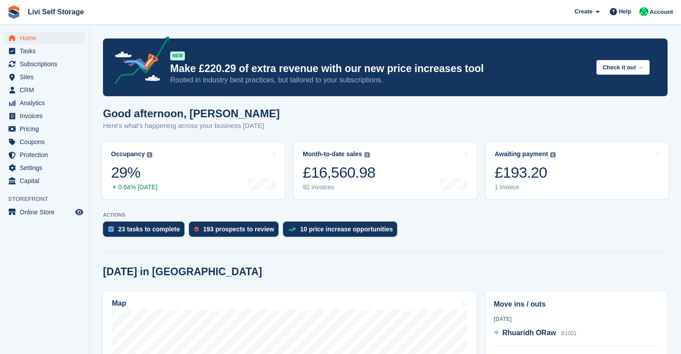 This screenshot has width=681, height=354. Describe the element at coordinates (79, 212) in the screenshot. I see `a: Preview store` at that location.